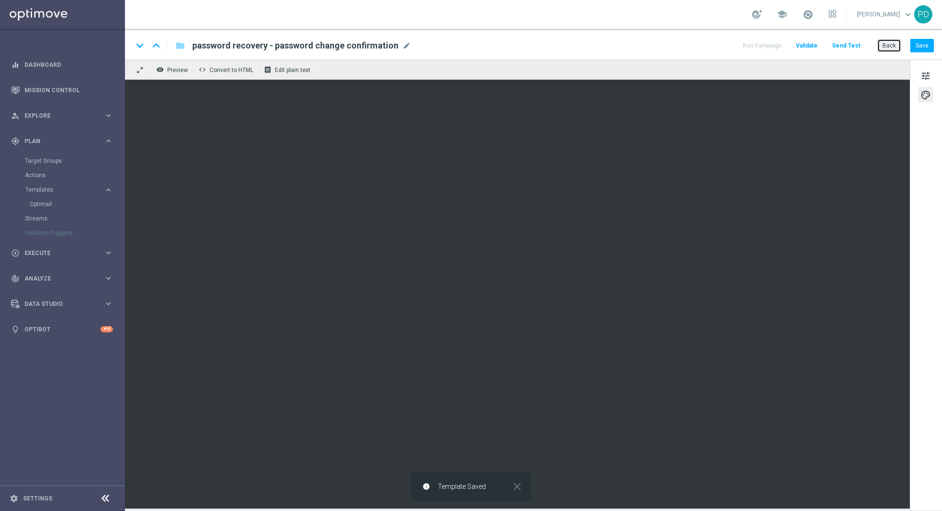  Describe the element at coordinates (15, 116) in the screenshot. I see `i: person_search` at that location.